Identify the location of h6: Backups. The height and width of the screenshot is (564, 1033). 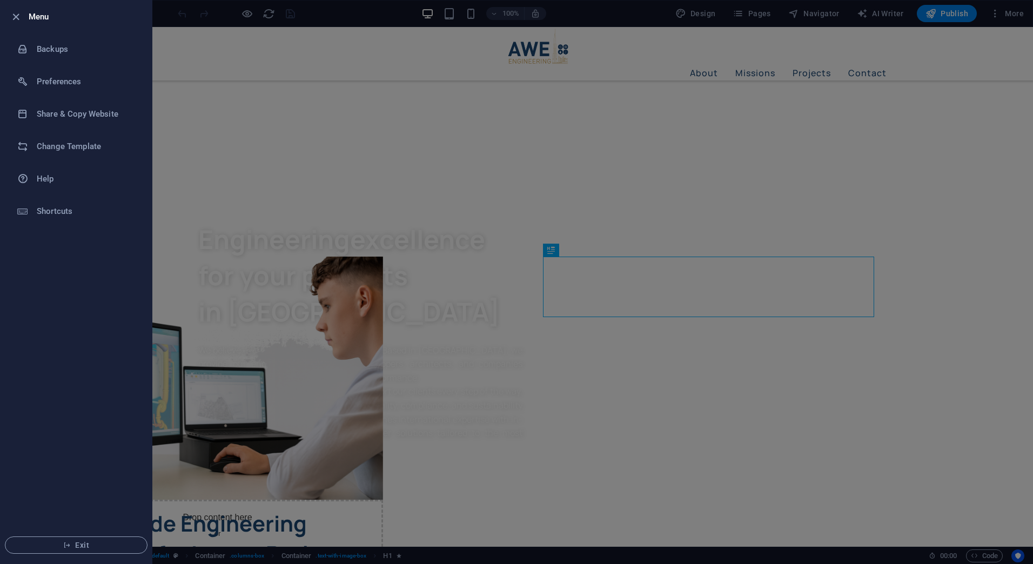
(86, 49).